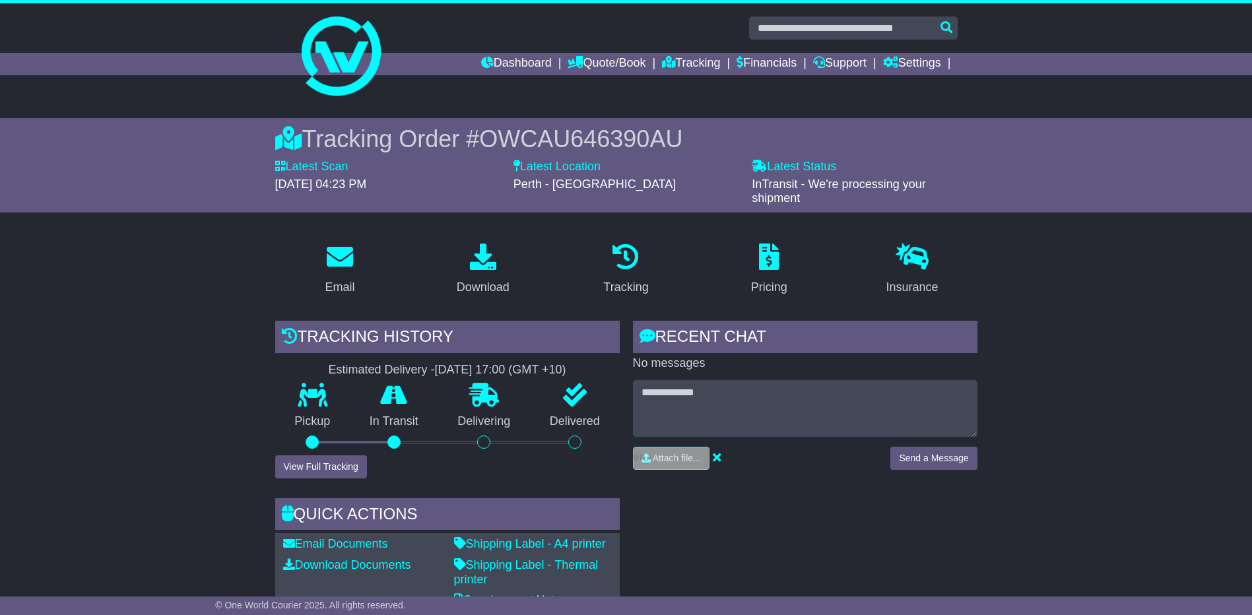 This screenshot has width=1252, height=615. I want to click on div: Tracking, so click(626, 287).